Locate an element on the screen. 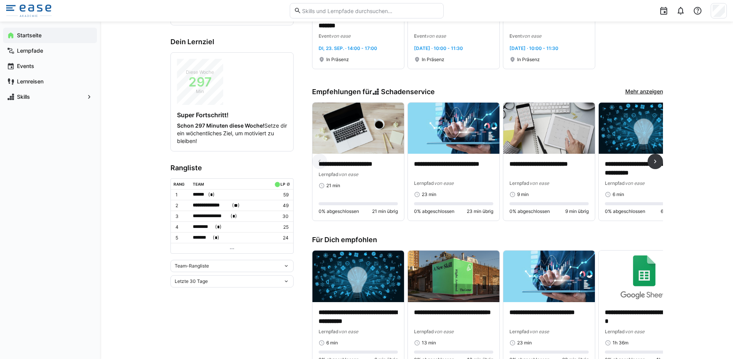  div: Team is located at coordinates (198, 184).